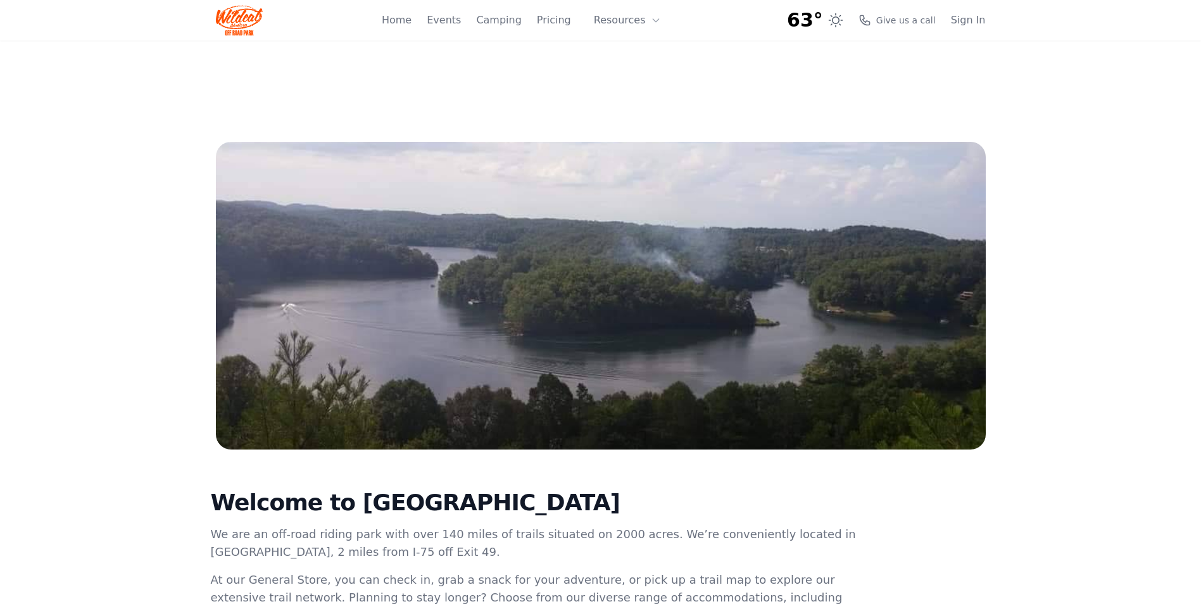 Image resolution: width=1201 pixels, height=604 pixels. What do you see at coordinates (805, 20) in the screenshot?
I see `span: 63°` at bounding box center [805, 20].